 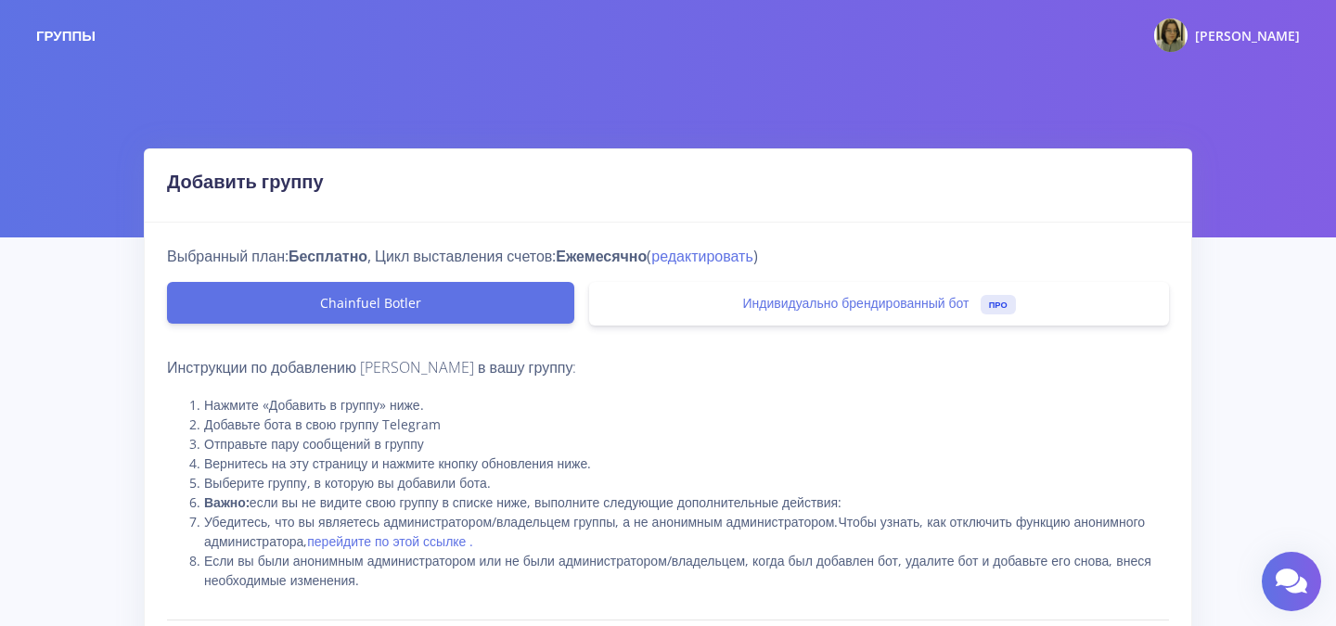 I want to click on font: Вернитесь на эту страницу и нажмите кнопку обновления ниже., so click(x=397, y=463).